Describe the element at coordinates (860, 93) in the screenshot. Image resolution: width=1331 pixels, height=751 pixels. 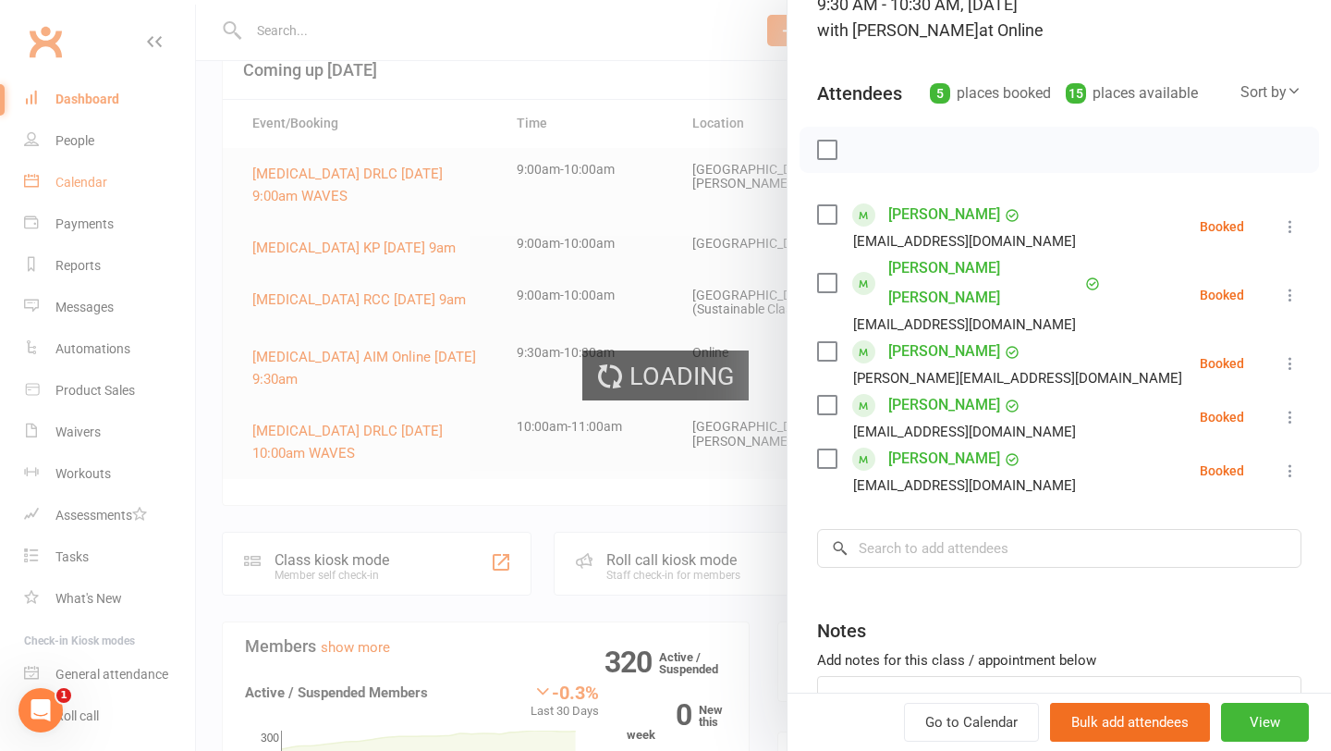
I see `div: Attendees` at that location.